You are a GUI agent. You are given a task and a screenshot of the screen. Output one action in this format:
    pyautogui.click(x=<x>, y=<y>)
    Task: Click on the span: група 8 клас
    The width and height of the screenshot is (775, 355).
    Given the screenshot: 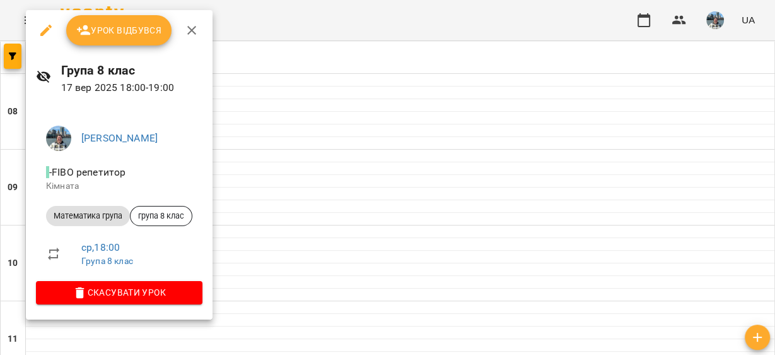 What is the action you would take?
    pyautogui.click(x=161, y=216)
    